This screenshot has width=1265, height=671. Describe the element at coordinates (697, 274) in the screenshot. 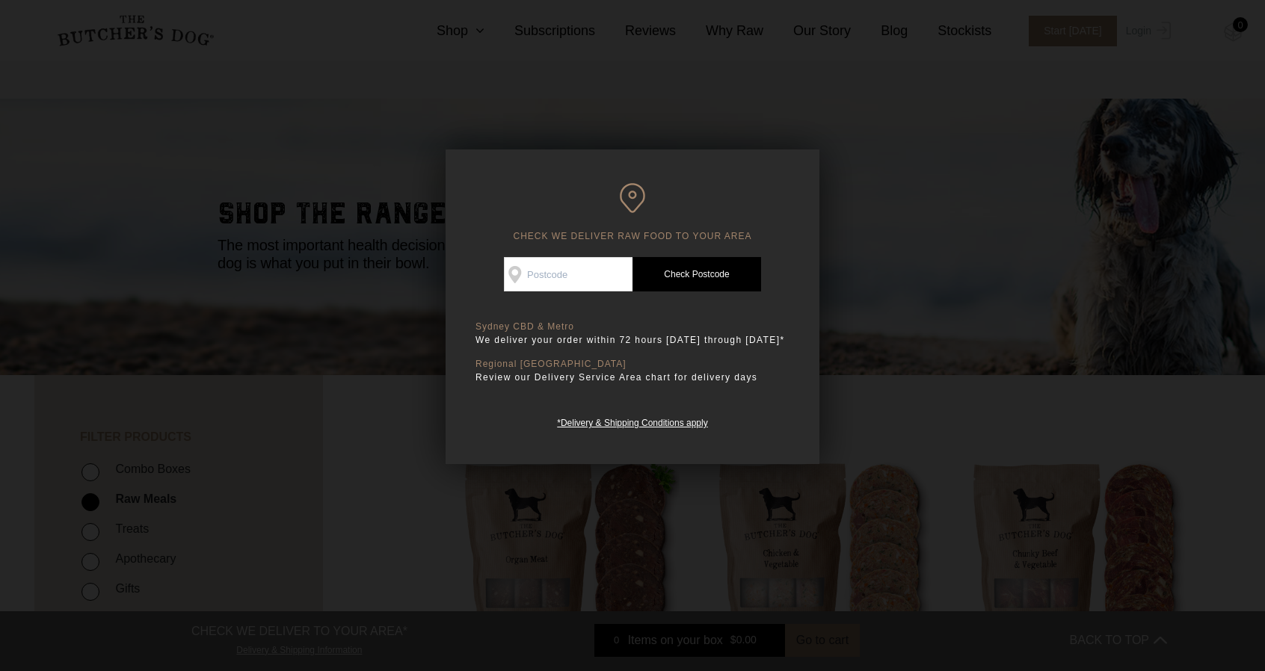

I see `a: Check Postcode` at that location.